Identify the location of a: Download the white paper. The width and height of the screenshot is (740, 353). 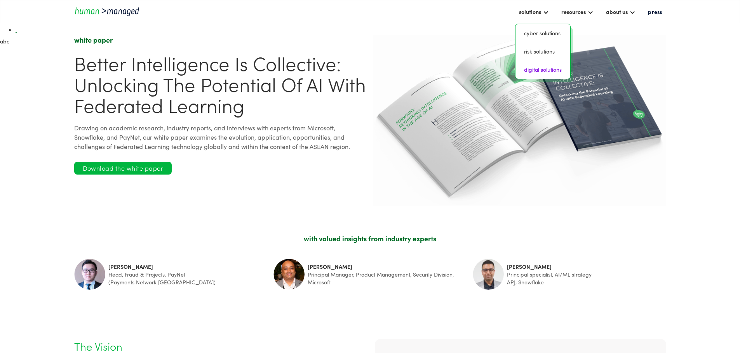
(123, 168).